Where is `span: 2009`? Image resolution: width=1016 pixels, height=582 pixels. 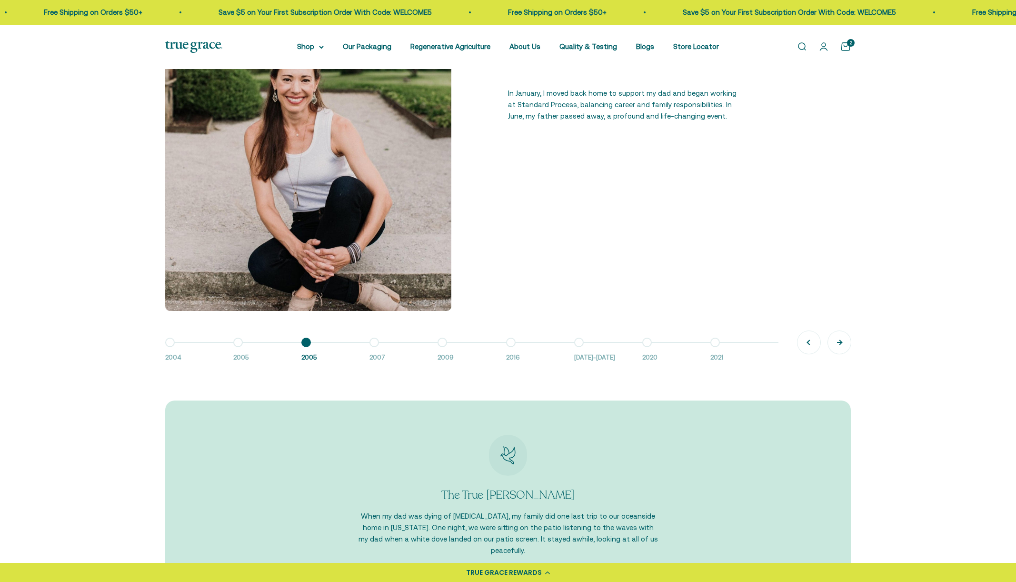 span: 2009 is located at coordinates (467, 358).